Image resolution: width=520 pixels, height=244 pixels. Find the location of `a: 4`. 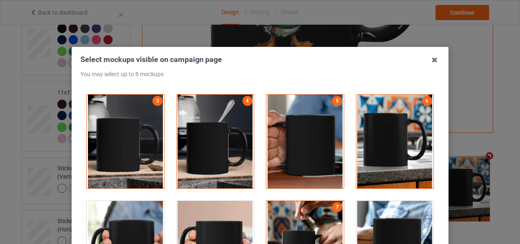

a: 4 is located at coordinates (247, 101).